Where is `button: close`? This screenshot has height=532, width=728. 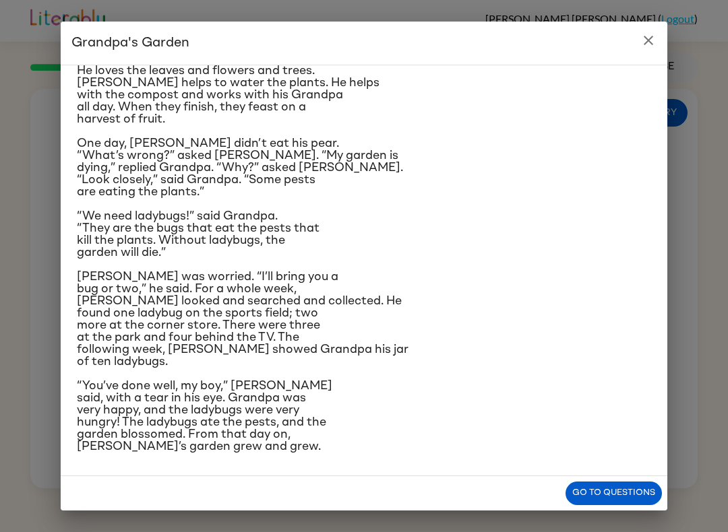 button: close is located at coordinates (648, 40).